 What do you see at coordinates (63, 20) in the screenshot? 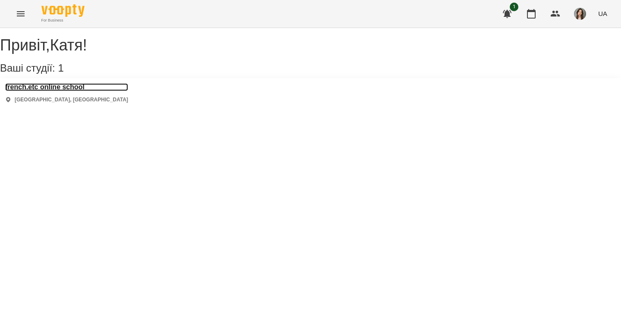
I see `span: For Business` at bounding box center [63, 20].